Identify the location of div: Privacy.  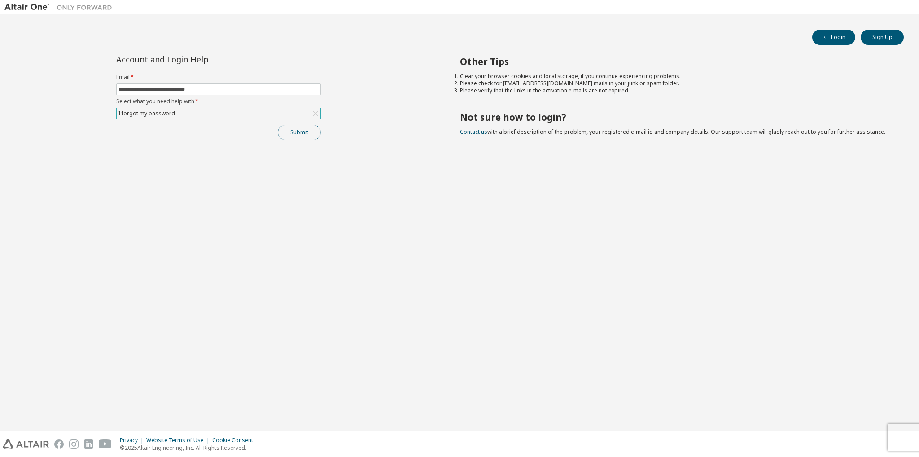
(133, 440).